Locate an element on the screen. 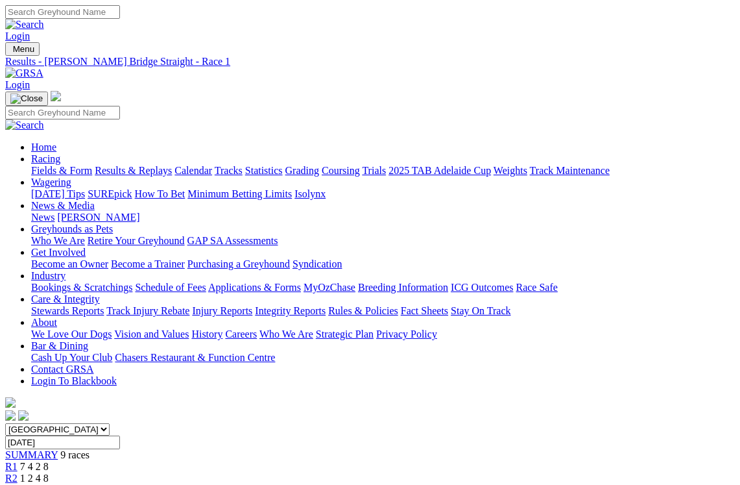 Image resolution: width=740 pixels, height=485 pixels. a: About is located at coordinates (44, 322).